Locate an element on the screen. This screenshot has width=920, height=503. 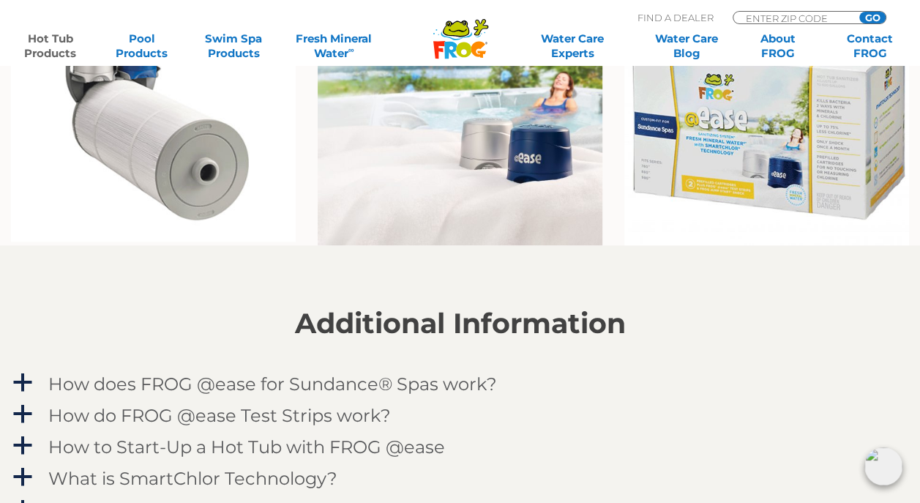
h4: How does FROG @ease for Sundance® Spas work? is located at coordinates (272, 383).